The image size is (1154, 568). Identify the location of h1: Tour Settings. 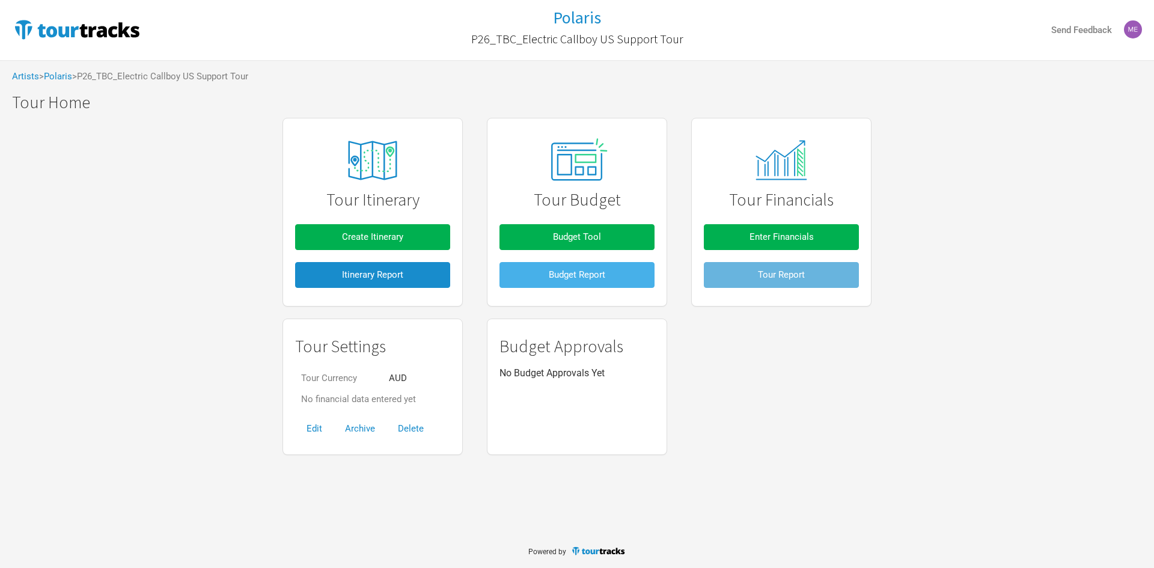
(373, 346).